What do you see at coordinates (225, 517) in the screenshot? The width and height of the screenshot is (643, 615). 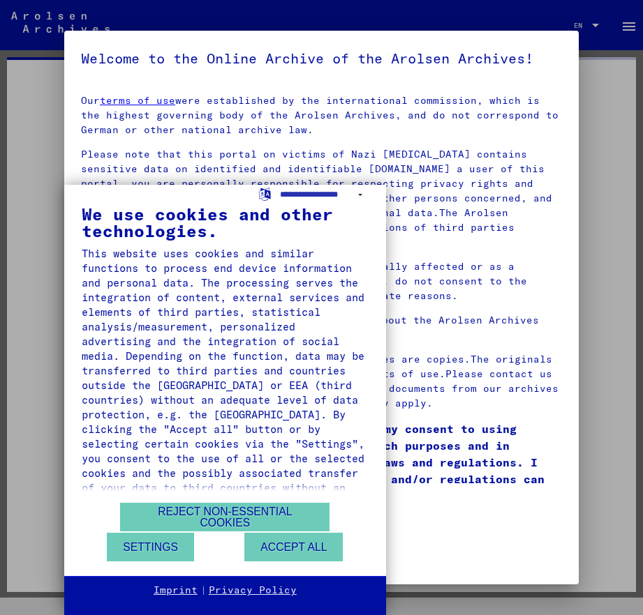 I see `button: Reject non-essential cookies` at bounding box center [225, 517].